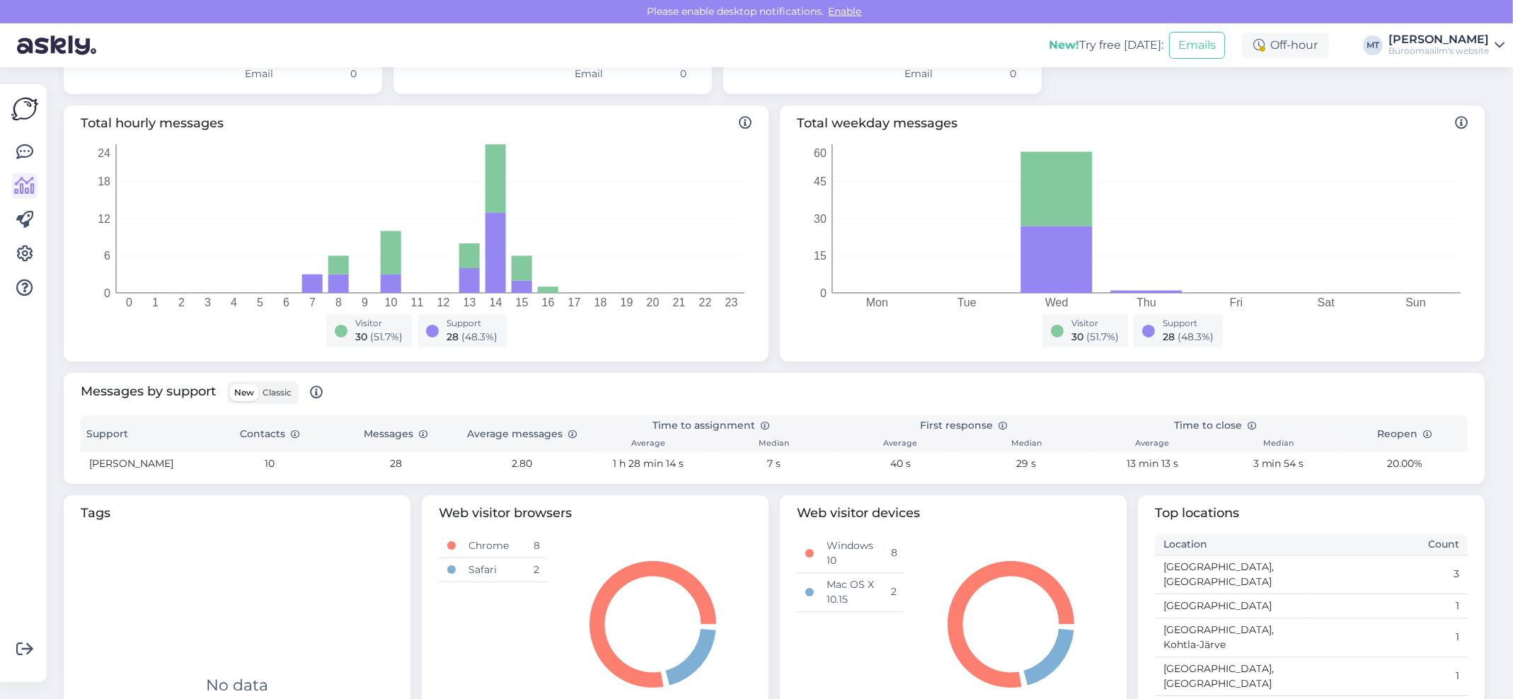 The image size is (1513, 699). I want to click on span: Top locations, so click(1312, 513).